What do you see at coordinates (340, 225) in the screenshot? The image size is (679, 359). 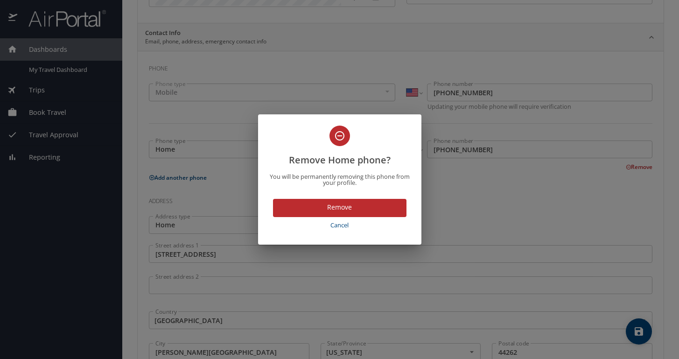 I see `span: Cancel` at bounding box center [340, 225].